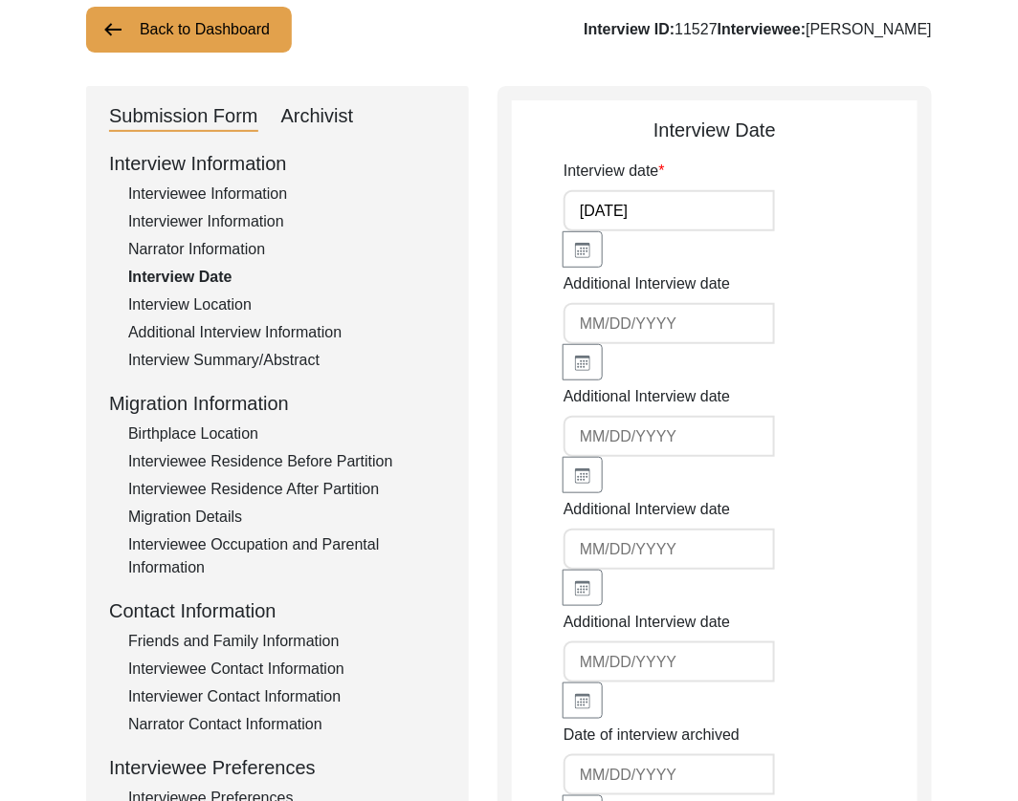  I want to click on div: Interviewer Information, so click(287, 222).